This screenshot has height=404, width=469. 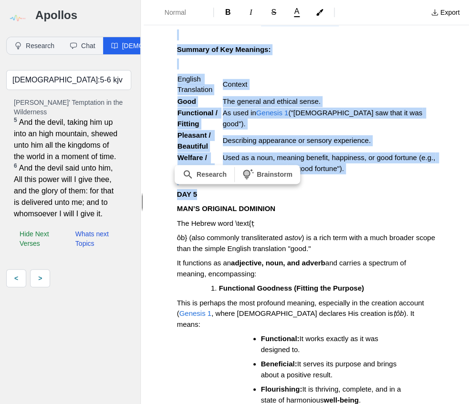 I want to click on span: English Translation, so click(x=195, y=84).